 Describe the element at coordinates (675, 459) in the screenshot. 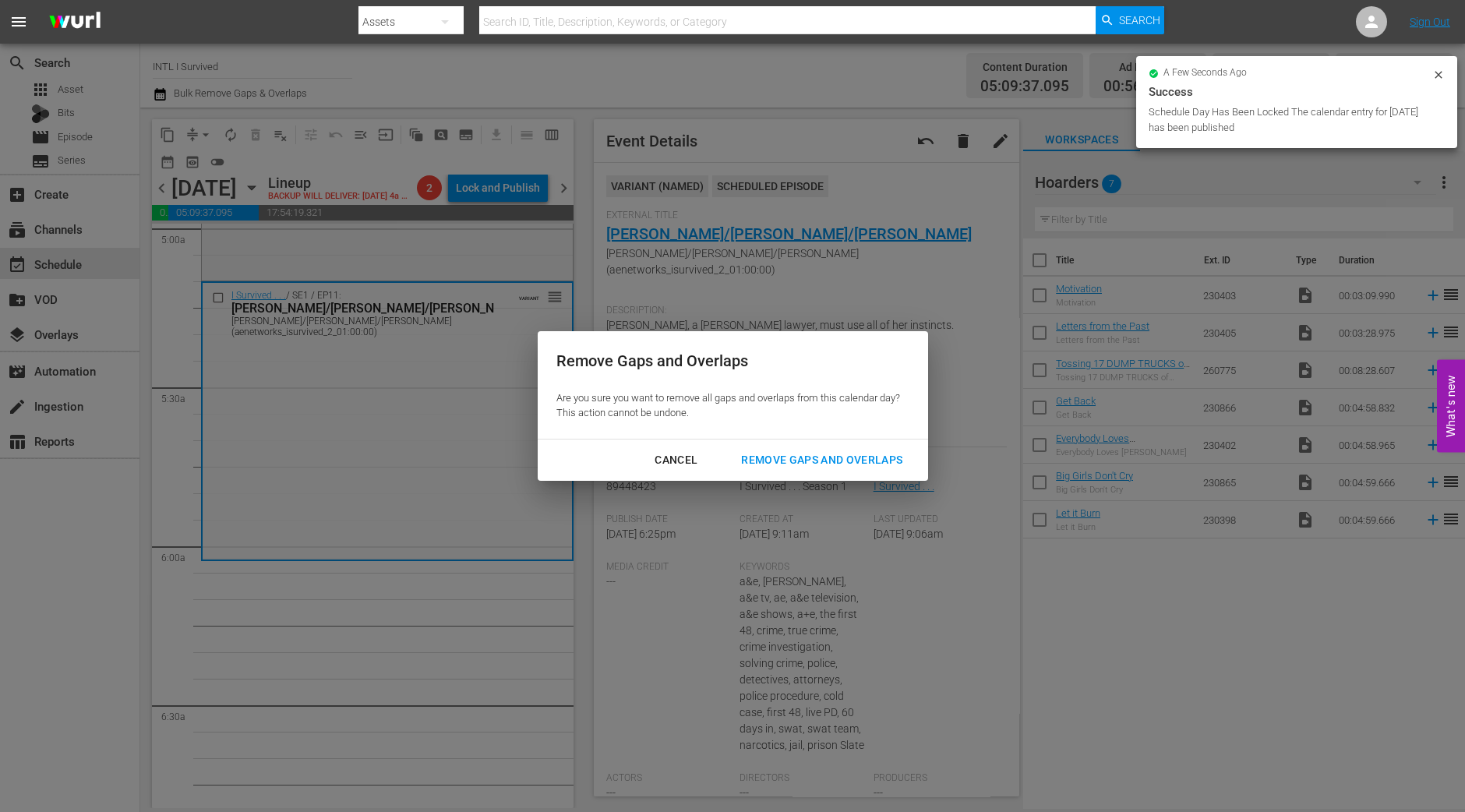

I see `div: Cancel` at that location.